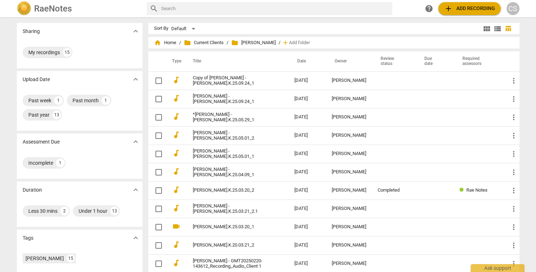  What do you see at coordinates (31, 31) in the screenshot?
I see `p: Sharing` at bounding box center [31, 31].